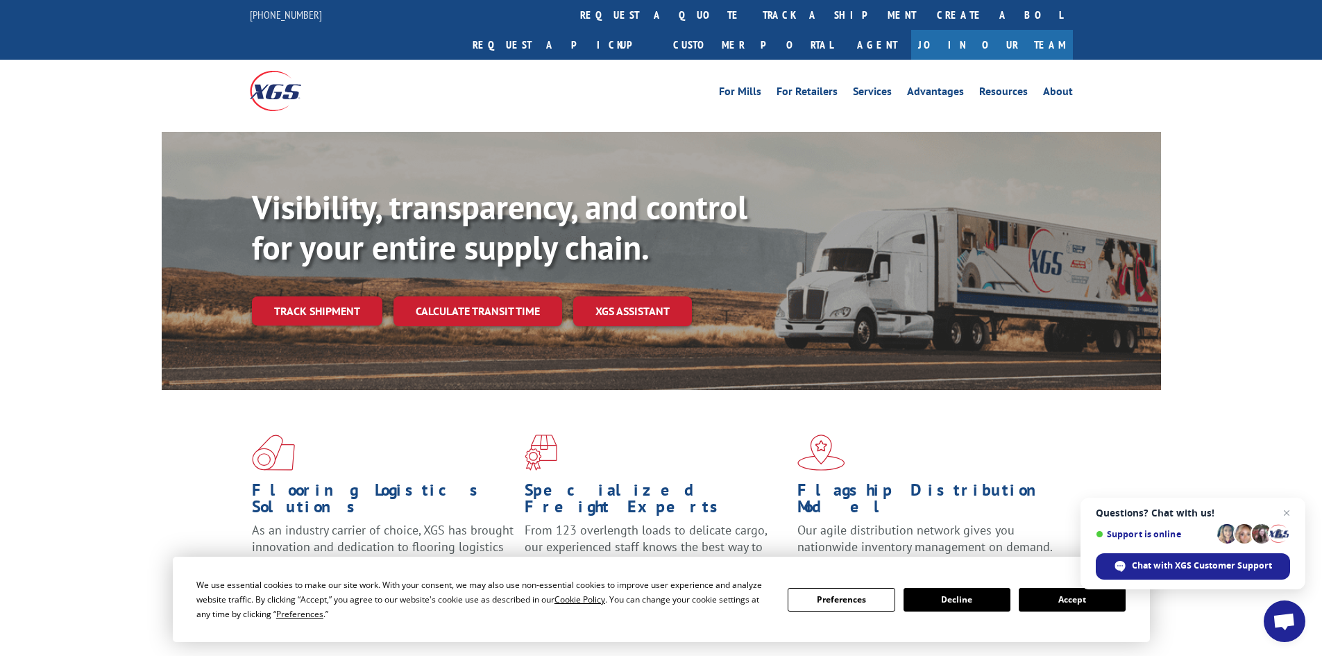  I want to click on span: Our agile distribution network gives you nationwide inventory management on demand., so click(925, 538).